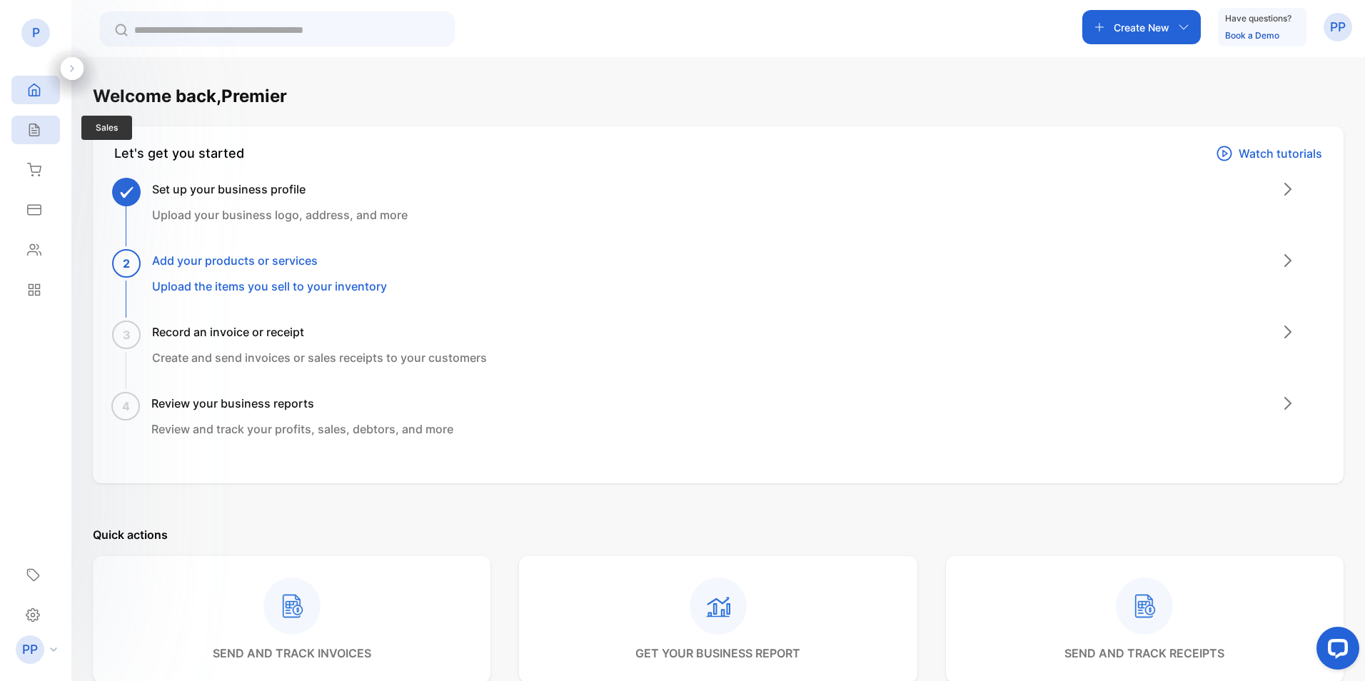  What do you see at coordinates (126, 406) in the screenshot?
I see `span: 4` at bounding box center [126, 406].